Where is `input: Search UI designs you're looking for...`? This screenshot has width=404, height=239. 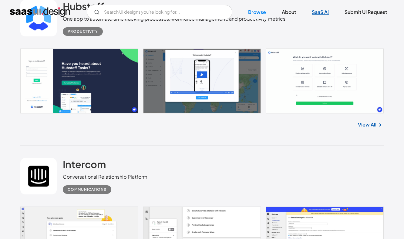
input: Search UI designs you're looking for... is located at coordinates (160, 12).